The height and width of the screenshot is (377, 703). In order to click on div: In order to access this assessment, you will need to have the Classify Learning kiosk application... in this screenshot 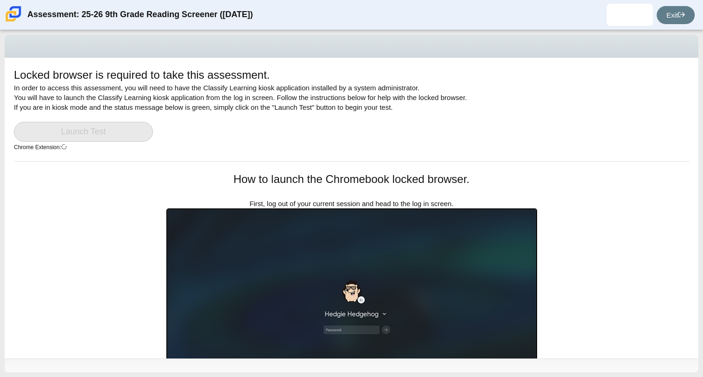, I will do `click(351, 114)`.